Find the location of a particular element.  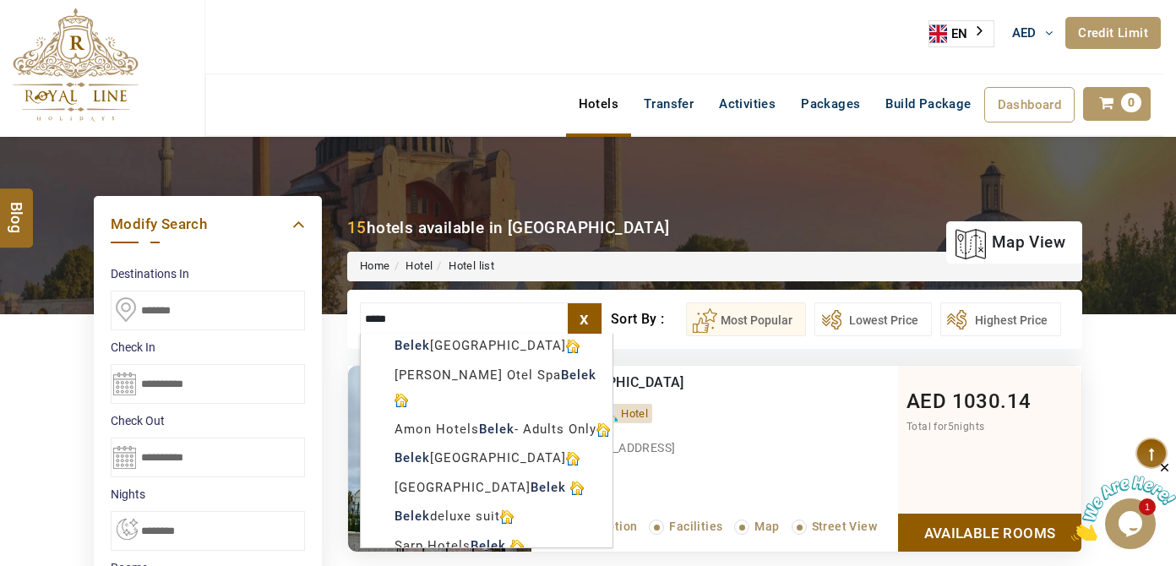

a: 0 is located at coordinates (1117, 104).